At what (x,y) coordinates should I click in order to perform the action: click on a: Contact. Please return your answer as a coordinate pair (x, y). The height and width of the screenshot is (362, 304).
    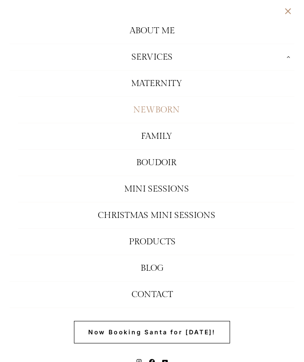
    Looking at the image, I should click on (152, 294).